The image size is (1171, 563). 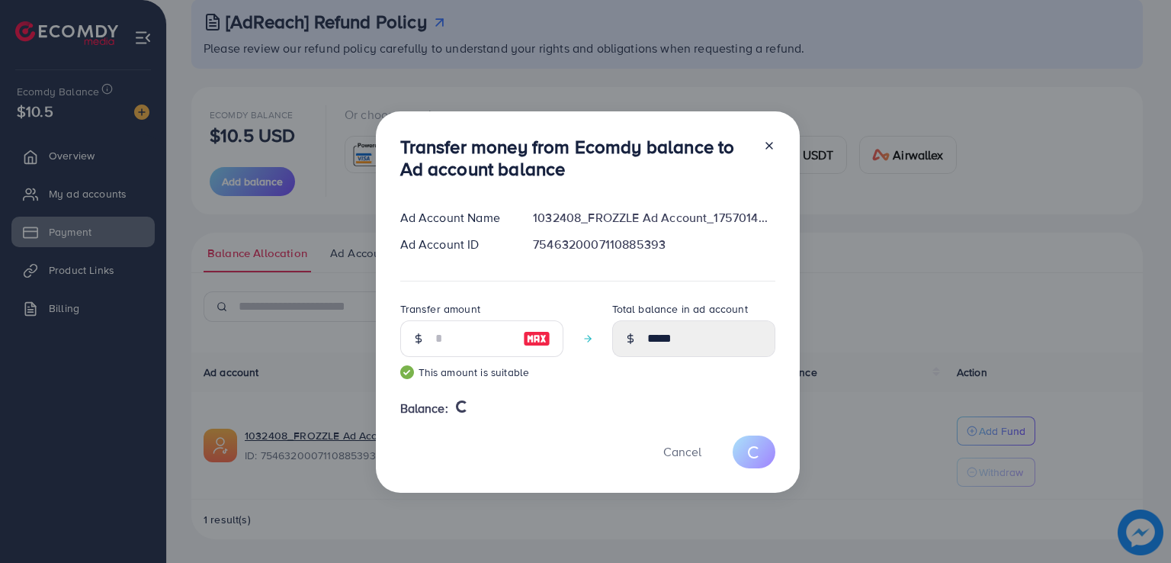 What do you see at coordinates (482, 372) in the screenshot?
I see `small: This amount is suitable` at bounding box center [482, 372].